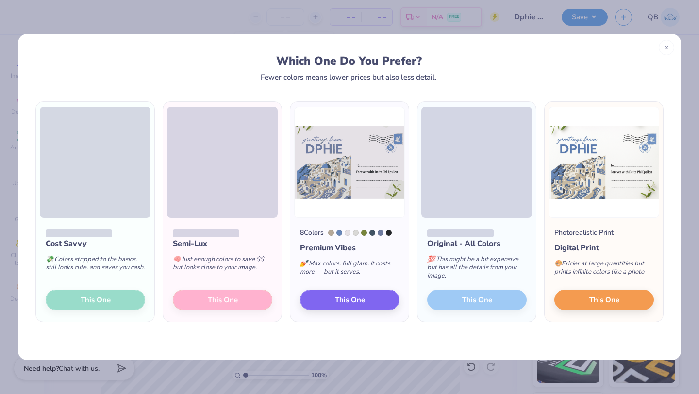 This screenshot has width=699, height=394. I want to click on img: Photorealistic preview, so click(604, 162).